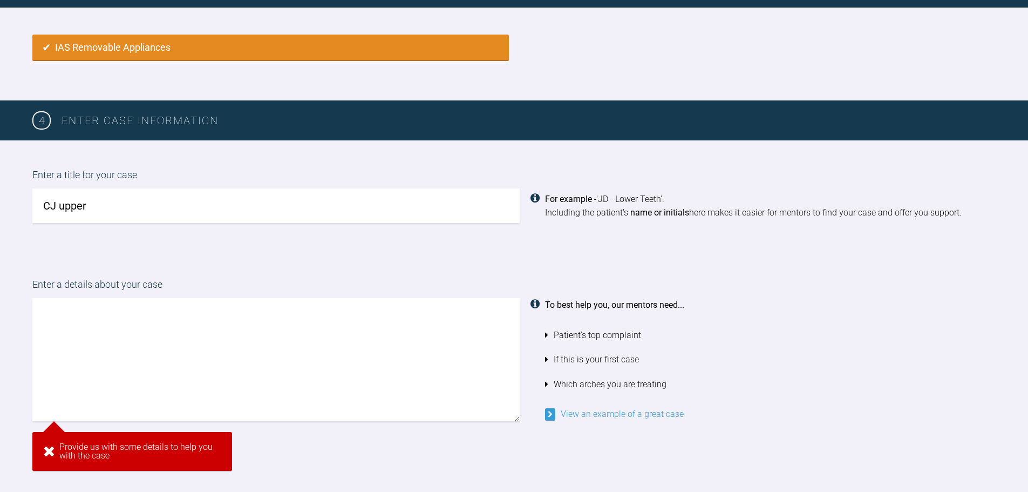 This screenshot has width=1028, height=492. I want to click on strong: For example -, so click(571, 199).